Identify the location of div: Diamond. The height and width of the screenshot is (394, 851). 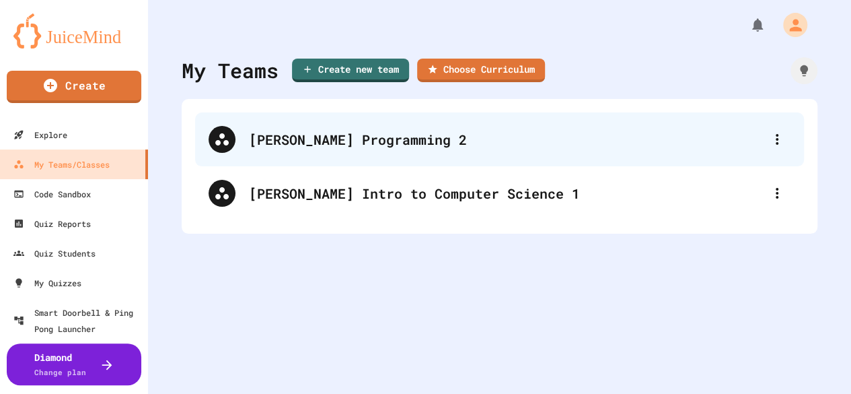
(60, 364).